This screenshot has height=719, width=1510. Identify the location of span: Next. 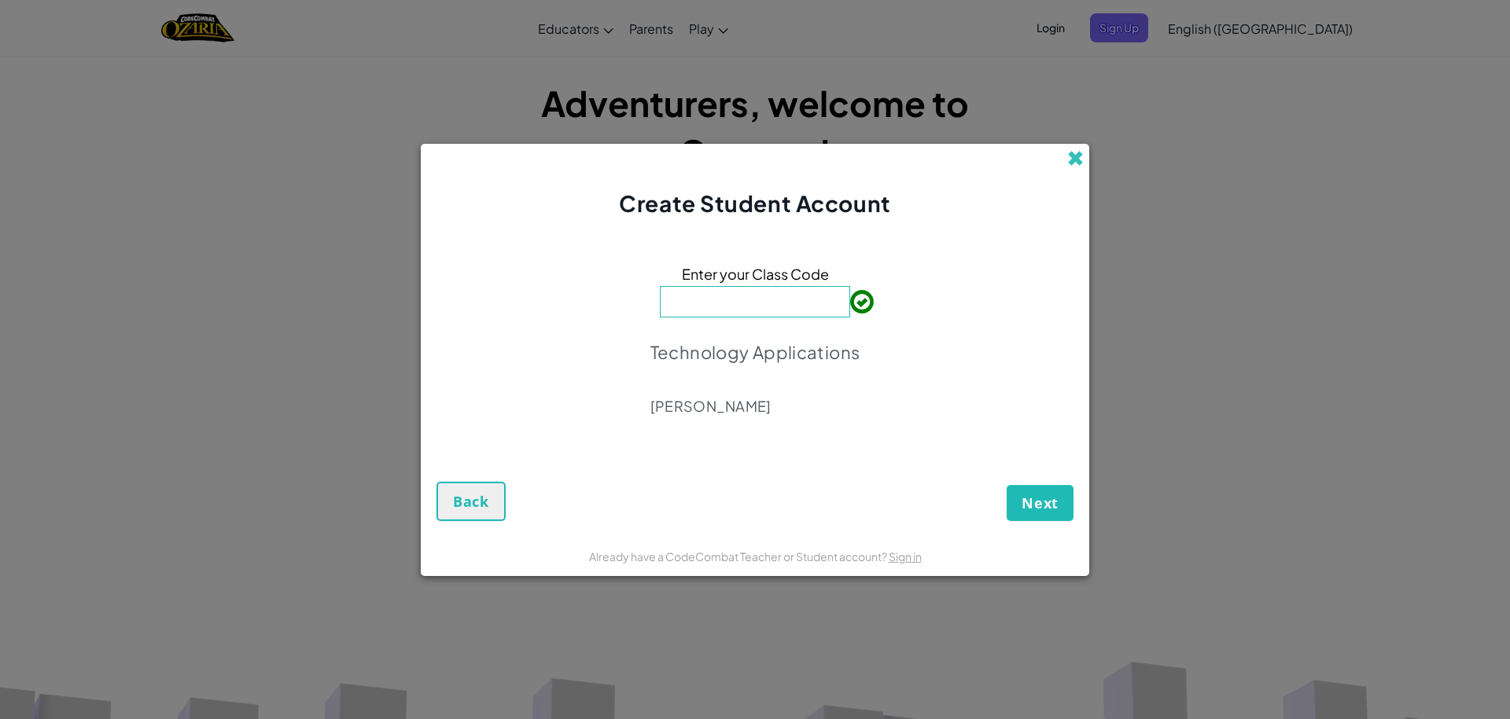
(1039, 503).